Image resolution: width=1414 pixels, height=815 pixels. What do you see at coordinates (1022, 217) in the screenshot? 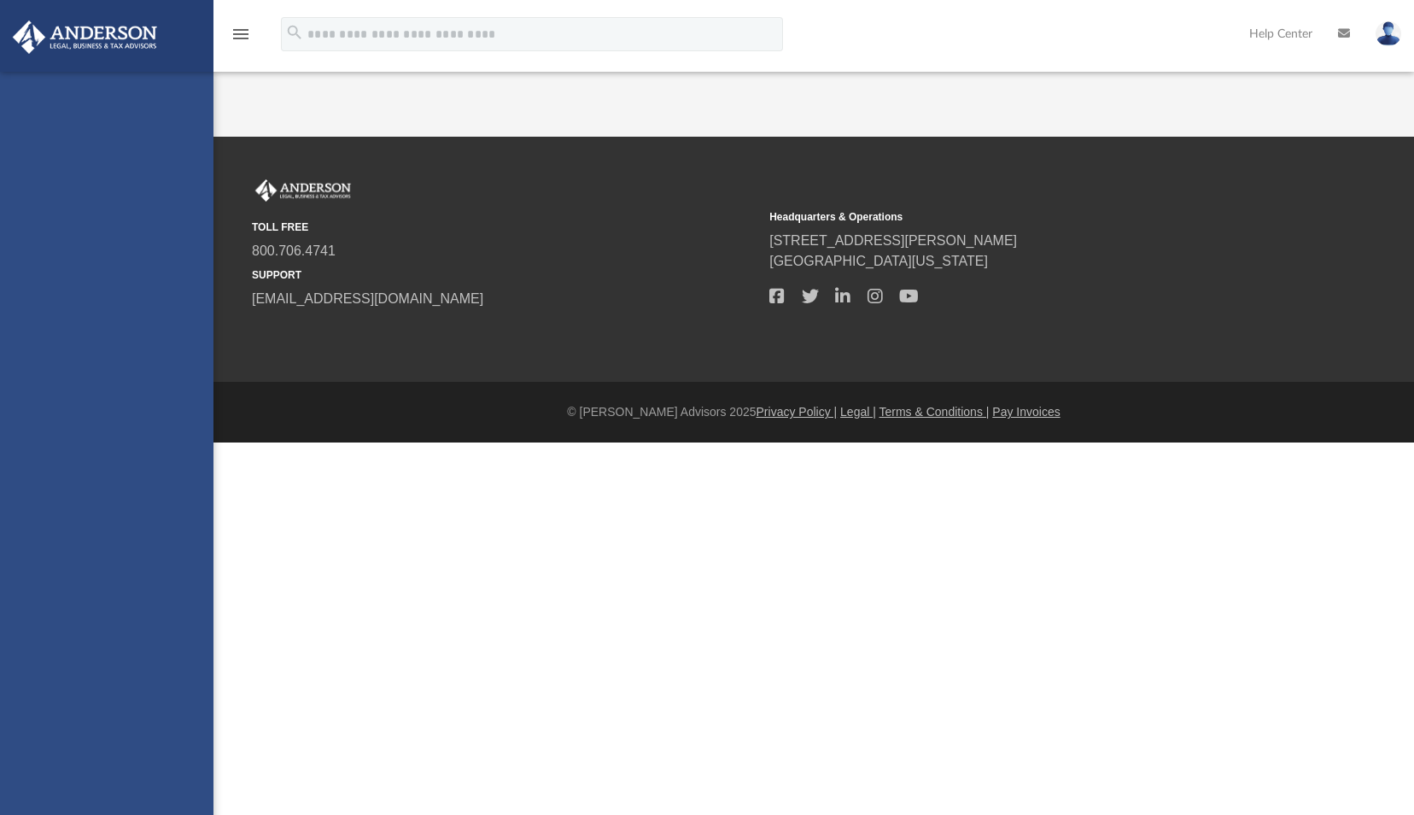
I see `small: Headquarters & Operations` at bounding box center [1022, 217].